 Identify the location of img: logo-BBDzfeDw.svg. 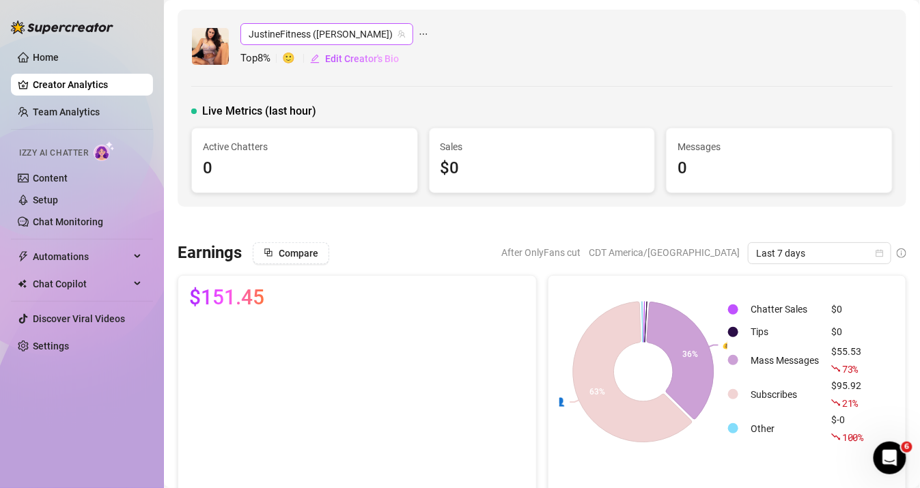
(62, 27).